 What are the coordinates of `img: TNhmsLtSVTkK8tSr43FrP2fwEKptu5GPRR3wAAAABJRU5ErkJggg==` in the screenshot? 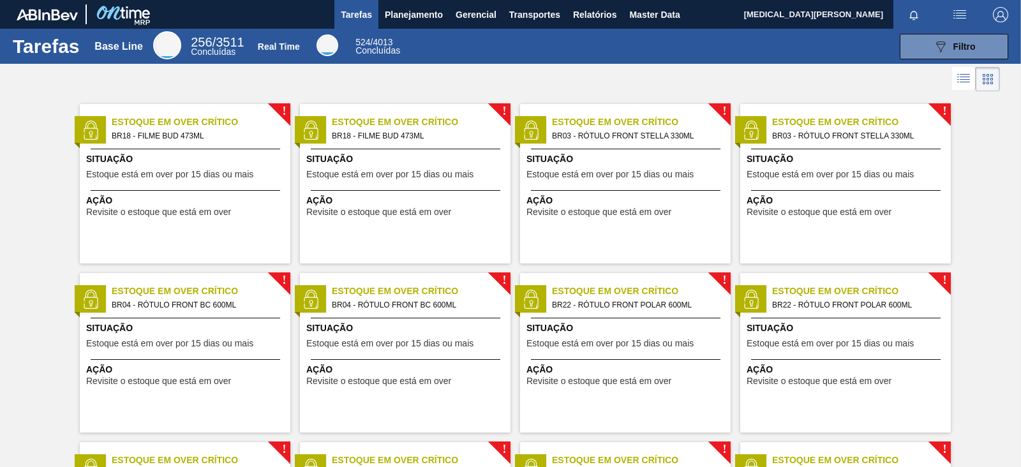 It's located at (47, 15).